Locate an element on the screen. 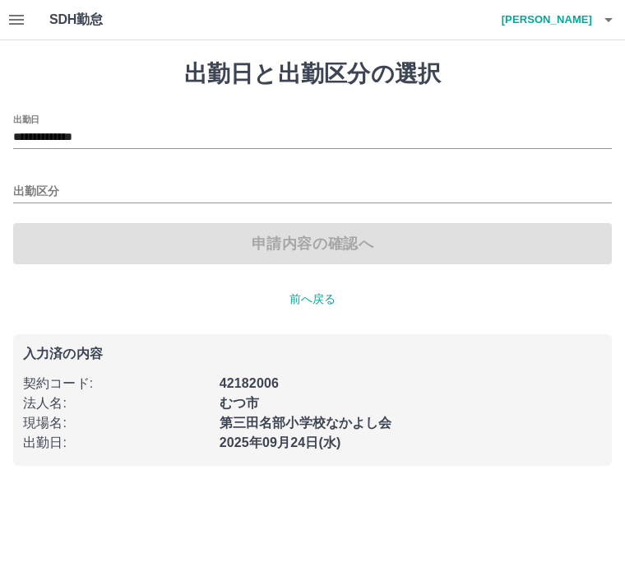 This screenshot has height=582, width=625. p: 出勤日 : is located at coordinates (116, 443).